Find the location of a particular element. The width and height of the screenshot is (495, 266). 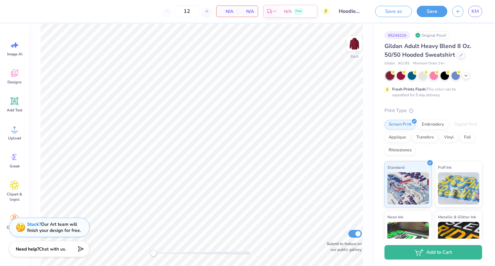

span: Image AI is located at coordinates (14, 54).